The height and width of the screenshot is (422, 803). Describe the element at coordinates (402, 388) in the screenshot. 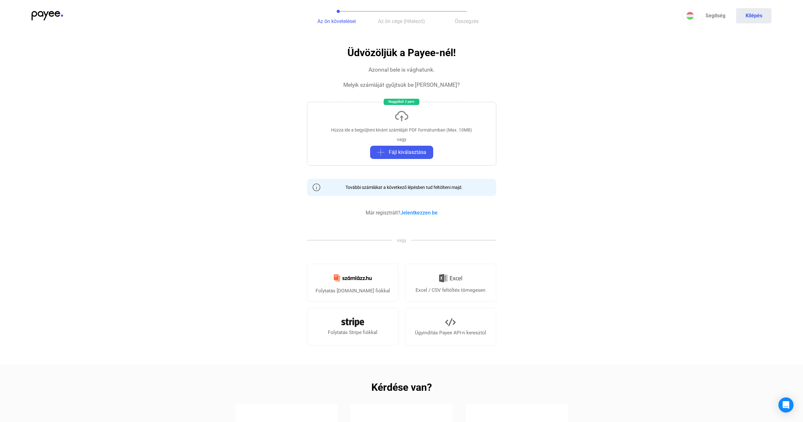

I see `h2: Kérdése van?` at that location.